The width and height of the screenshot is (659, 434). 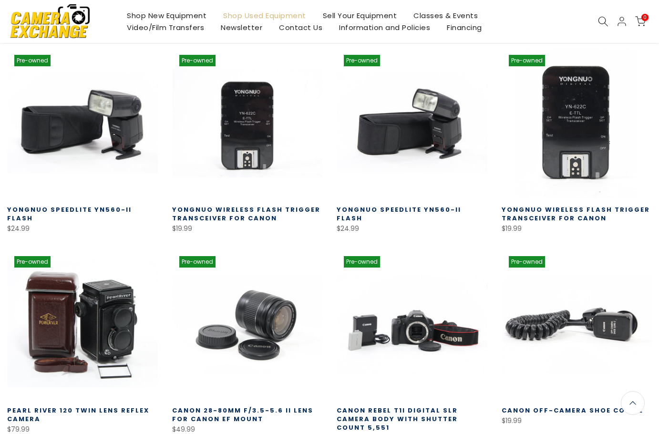 I want to click on a: Canon Rebel T1i Digital SLR Camera Body with Shutter Count 5,551, so click(x=397, y=419).